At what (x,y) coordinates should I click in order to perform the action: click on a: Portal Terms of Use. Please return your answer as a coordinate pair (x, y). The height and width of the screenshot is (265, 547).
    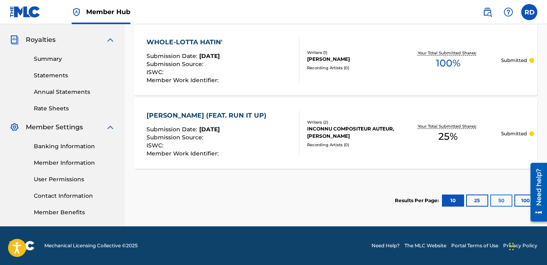
    Looking at the image, I should click on (475, 246).